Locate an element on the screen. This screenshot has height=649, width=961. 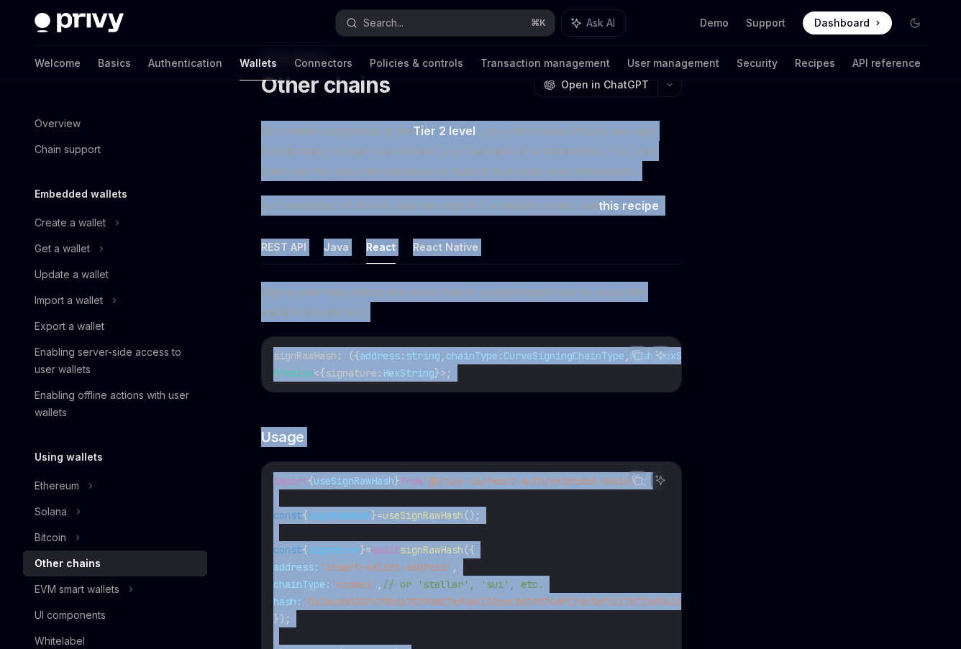
div: Ethereum is located at coordinates (57, 486).